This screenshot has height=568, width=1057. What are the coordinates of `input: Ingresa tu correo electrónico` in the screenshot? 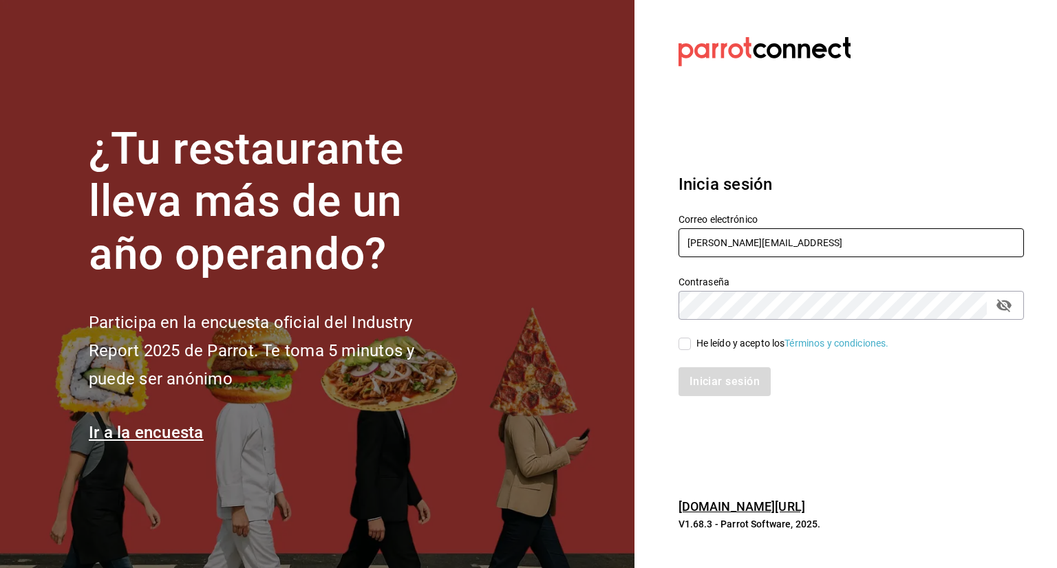 It's located at (851, 243).